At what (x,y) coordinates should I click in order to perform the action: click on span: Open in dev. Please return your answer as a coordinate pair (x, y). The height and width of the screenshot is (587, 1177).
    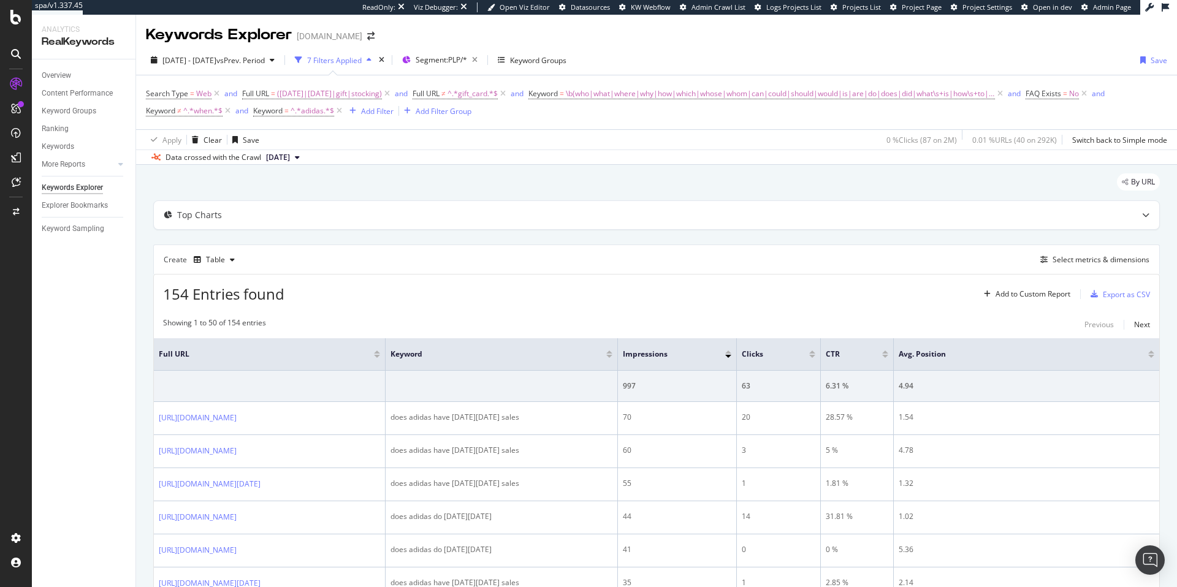
    Looking at the image, I should click on (1053, 7).